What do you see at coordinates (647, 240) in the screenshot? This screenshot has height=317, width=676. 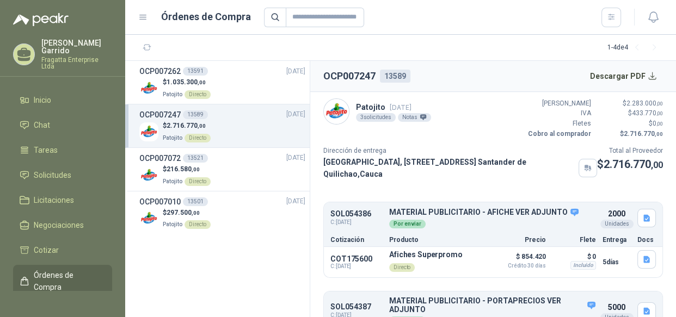 I see `p: Docs` at bounding box center [647, 240].